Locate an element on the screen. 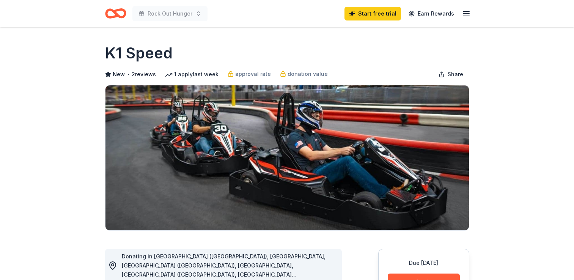 The image size is (574, 280). a: Earn Rewards is located at coordinates (432, 14).